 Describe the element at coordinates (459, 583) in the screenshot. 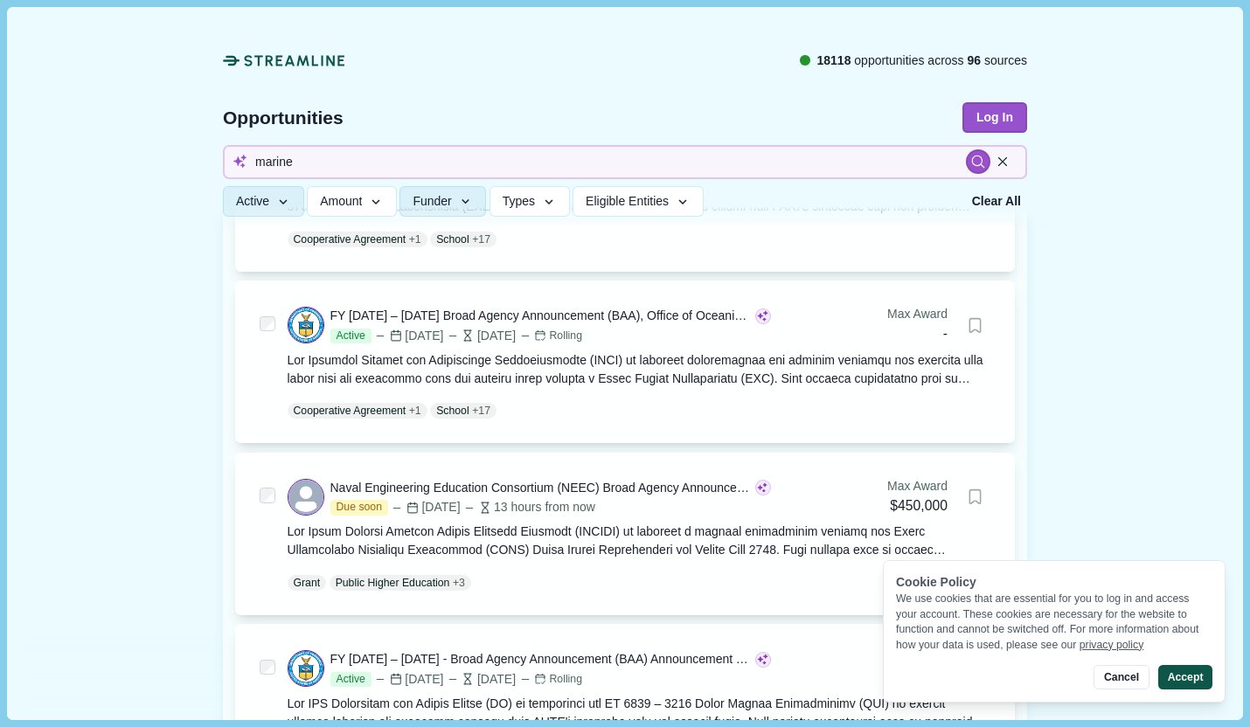

I see `span: + 3` at that location.